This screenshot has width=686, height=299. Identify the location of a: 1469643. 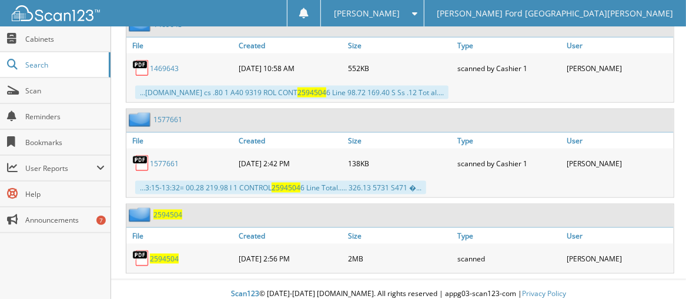
(164, 68).